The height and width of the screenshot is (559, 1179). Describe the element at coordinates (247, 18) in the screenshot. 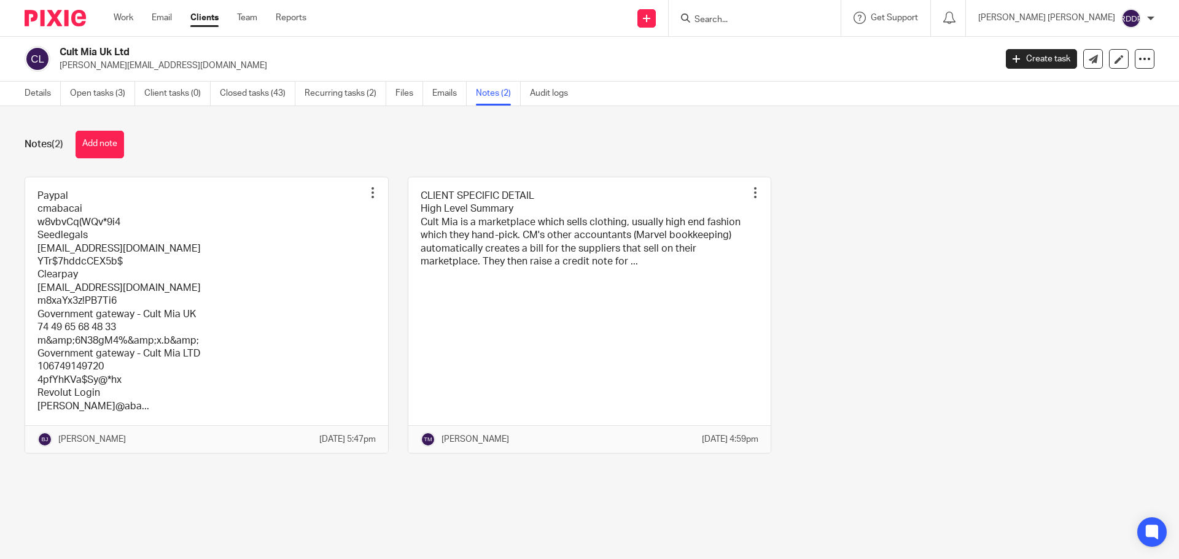

I see `a: Team` at that location.